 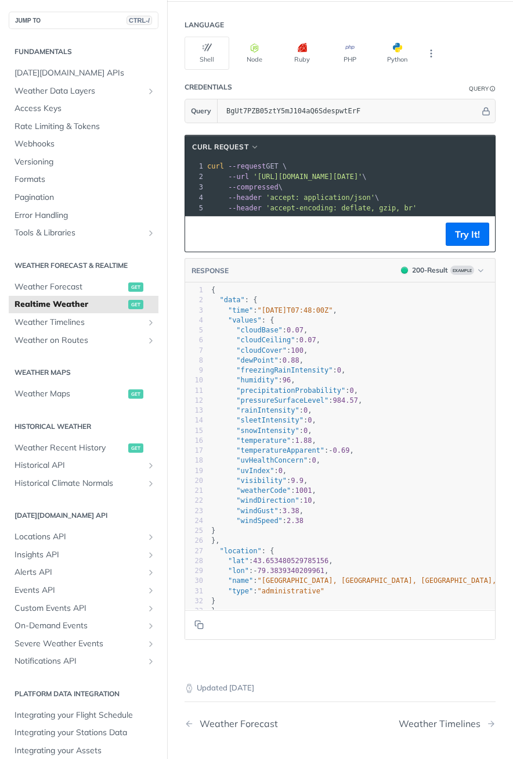 I want to click on div: 1, so click(x=194, y=290).